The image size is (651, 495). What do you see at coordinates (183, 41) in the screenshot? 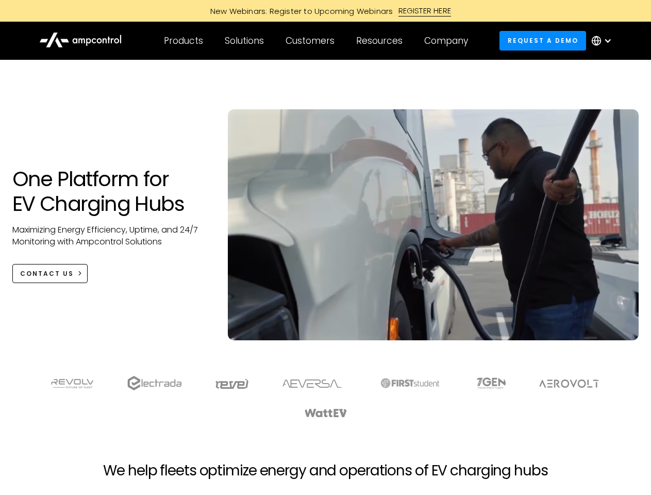
I see `div: Products` at bounding box center [183, 41].